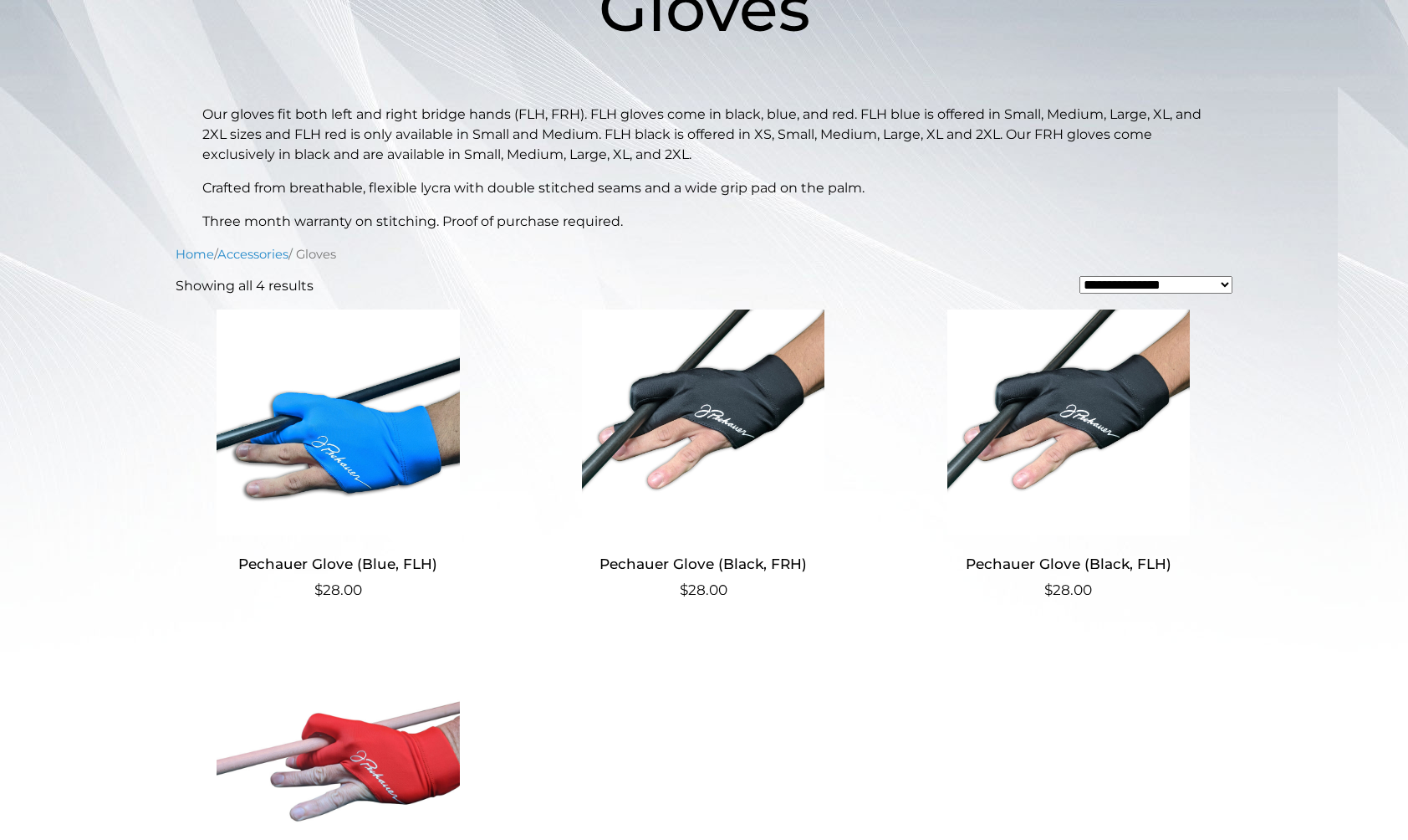  Describe the element at coordinates (703, 422) in the screenshot. I see `img: Pechauer Glove (Black, FRH)` at that location.